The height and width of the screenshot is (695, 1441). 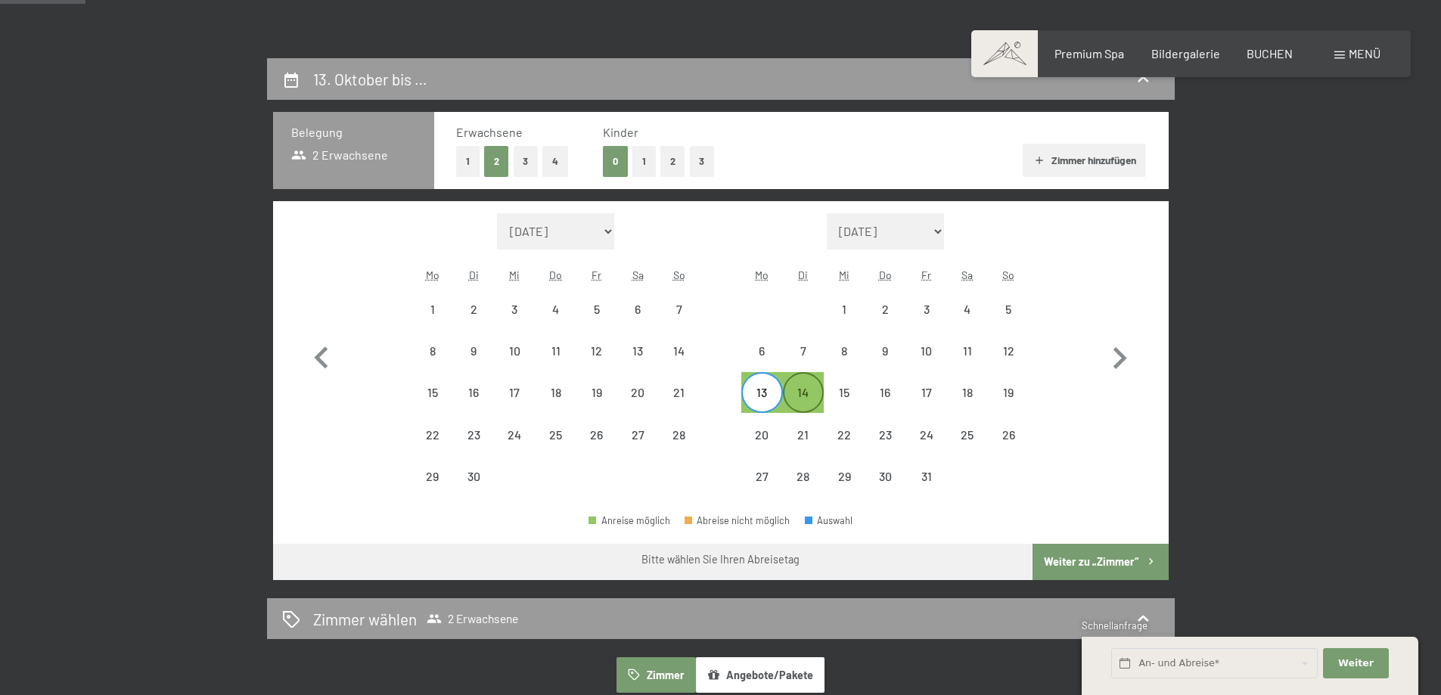 What do you see at coordinates (762, 351) in the screenshot?
I see `div: Mon Oct 06 2025` at bounding box center [762, 351].